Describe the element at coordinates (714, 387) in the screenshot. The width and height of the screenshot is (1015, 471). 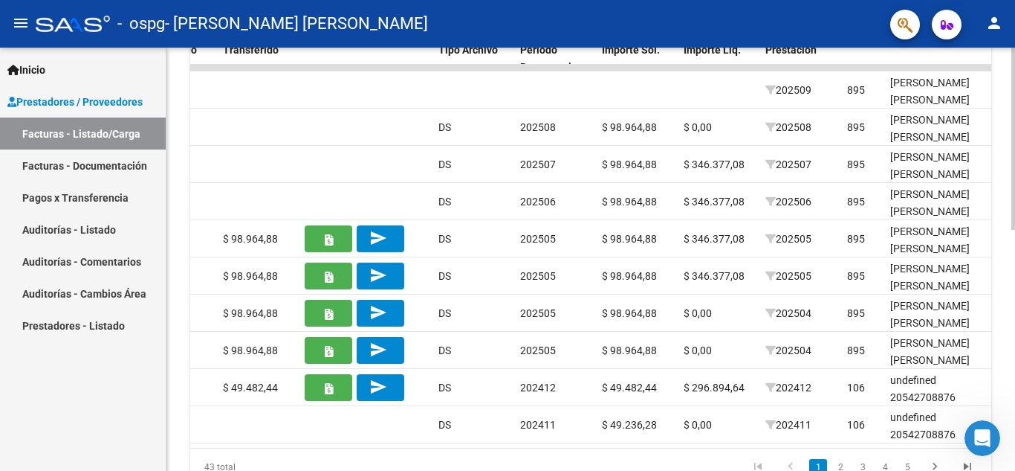
I see `span: $ 296.894,64` at that location.